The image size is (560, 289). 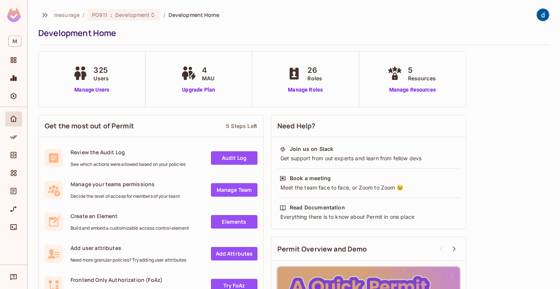 What do you see at coordinates (369, 217) in the screenshot?
I see `div: Everything there is to know about Permit in one place` at bounding box center [369, 217].